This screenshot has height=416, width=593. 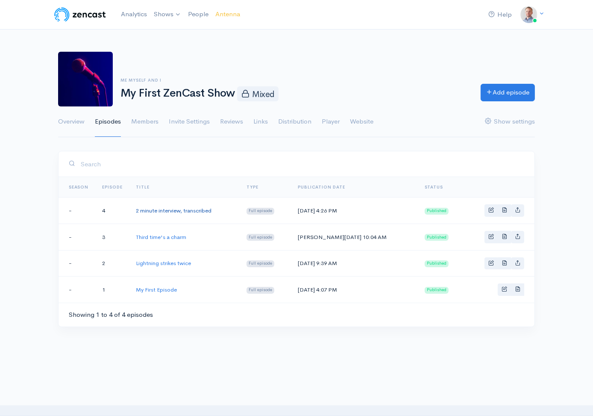 What do you see at coordinates (112, 237) in the screenshot?
I see `td: 3` at bounding box center [112, 237].